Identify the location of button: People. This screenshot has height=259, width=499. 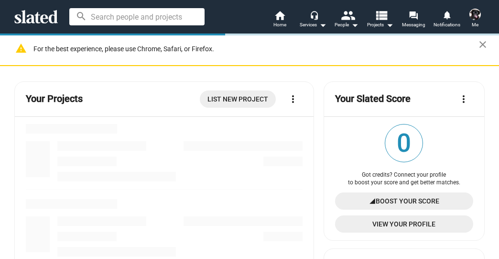
(347, 20).